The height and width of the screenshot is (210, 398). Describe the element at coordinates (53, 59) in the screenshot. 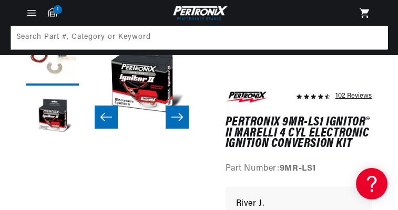

I see `button: Load image 1 in gallery view` at that location.